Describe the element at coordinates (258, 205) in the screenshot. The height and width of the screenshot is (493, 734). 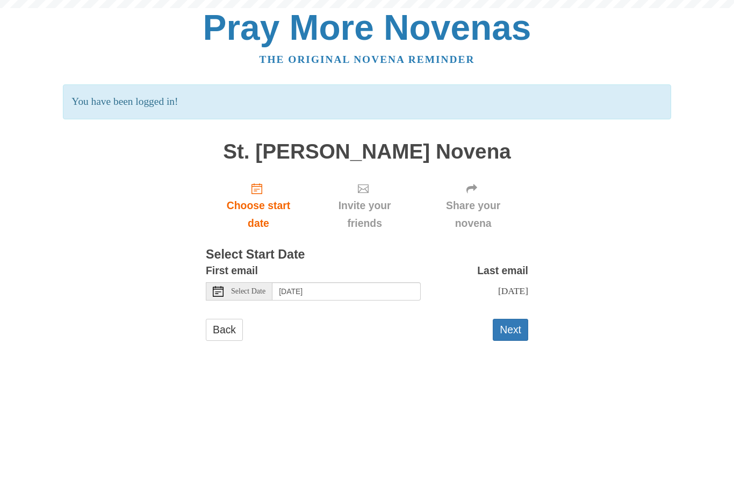
I see `a: Choose start date` at that location.